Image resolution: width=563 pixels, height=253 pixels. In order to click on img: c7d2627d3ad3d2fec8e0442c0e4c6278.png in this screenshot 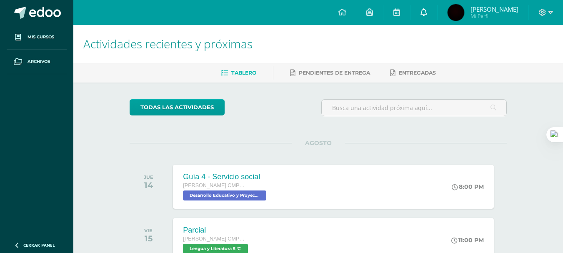, I will do `click(456, 13)`.